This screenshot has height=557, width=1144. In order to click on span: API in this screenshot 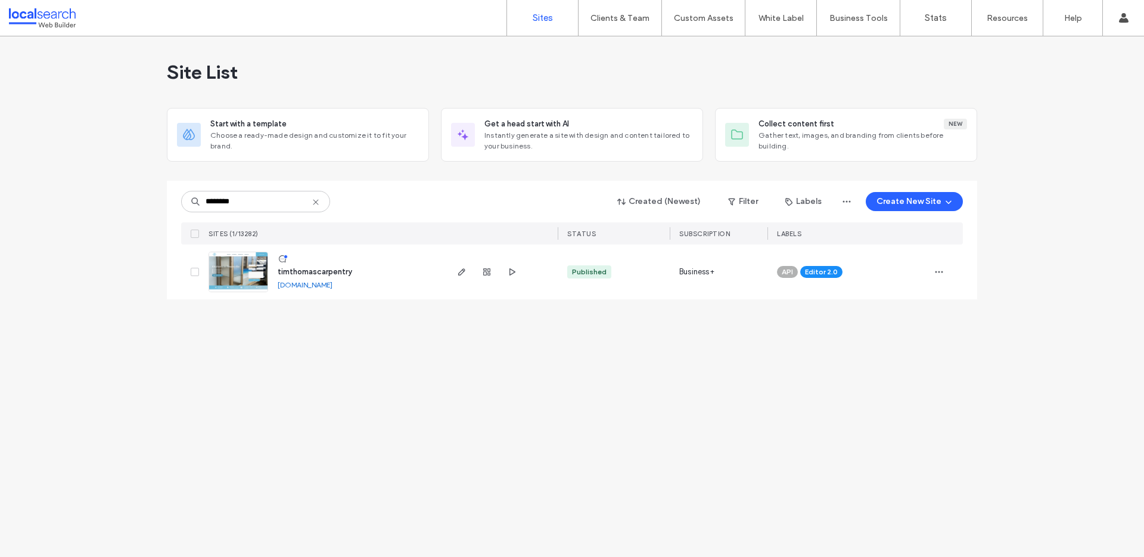, I will do `click(787, 272)`.